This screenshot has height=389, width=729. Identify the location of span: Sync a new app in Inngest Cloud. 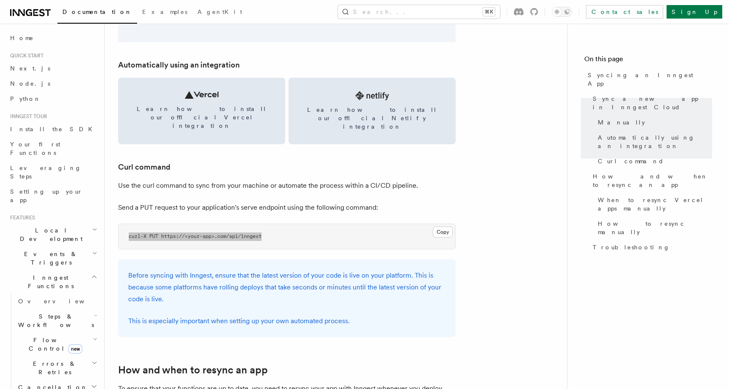
(652, 103).